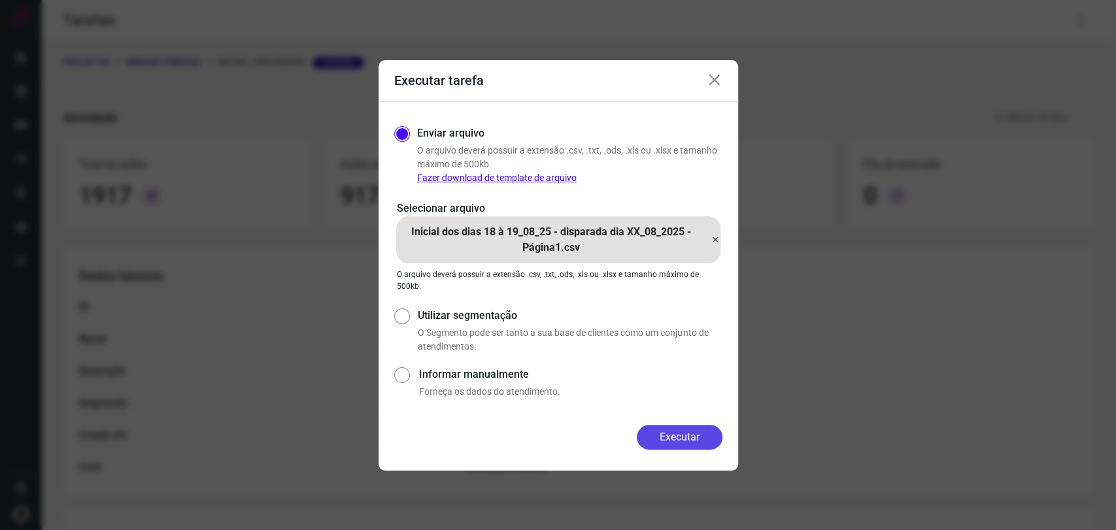 Image resolution: width=1116 pixels, height=530 pixels. Describe the element at coordinates (569, 340) in the screenshot. I see `p: O Segmento pode ser tanto a sua base de clientes como um conjunto de atendimentos.` at that location.